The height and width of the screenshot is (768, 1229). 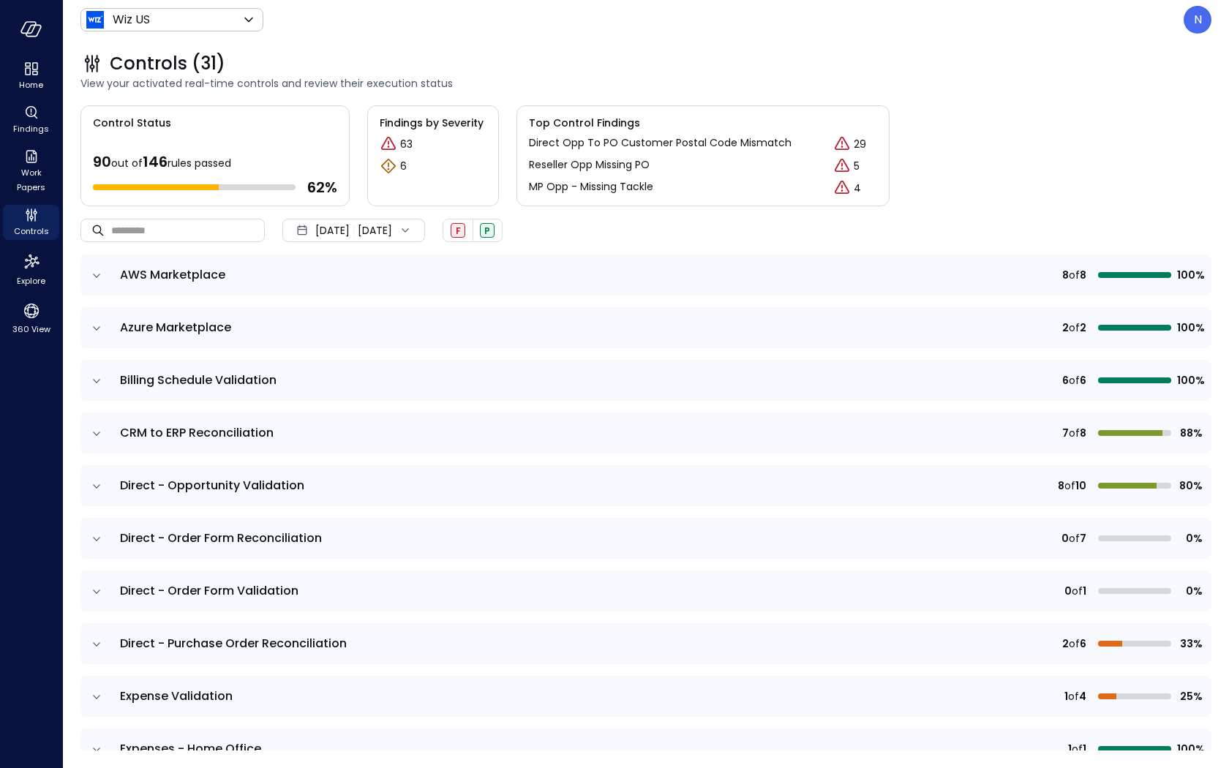 What do you see at coordinates (487, 230) in the screenshot?
I see `span: P` at bounding box center [487, 230].